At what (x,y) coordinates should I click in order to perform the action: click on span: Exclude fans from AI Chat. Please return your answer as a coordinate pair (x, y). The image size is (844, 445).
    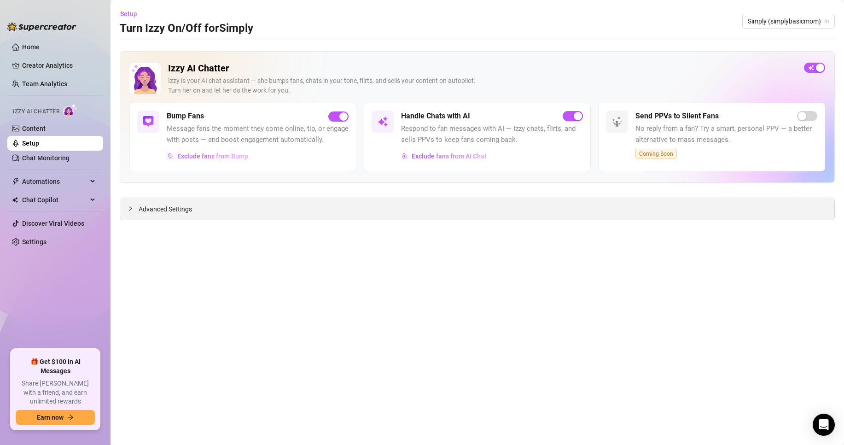
    Looking at the image, I should click on (449, 156).